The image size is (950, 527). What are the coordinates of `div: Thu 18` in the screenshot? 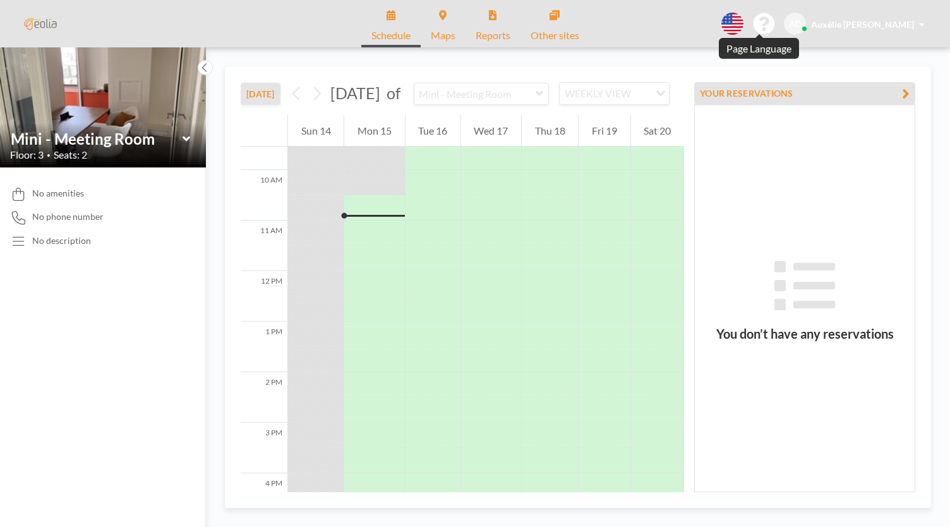 It's located at (549, 131).